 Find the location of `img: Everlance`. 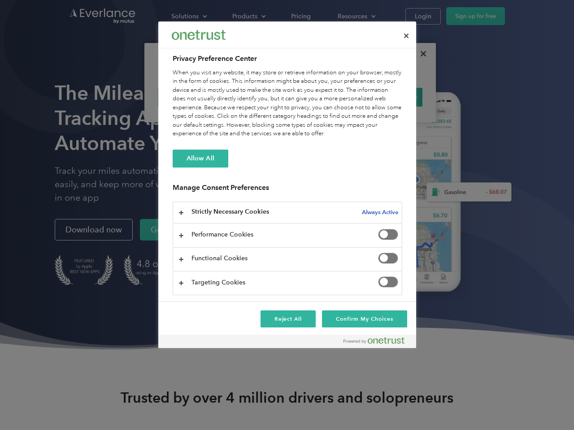

img: Everlance is located at coordinates (199, 35).